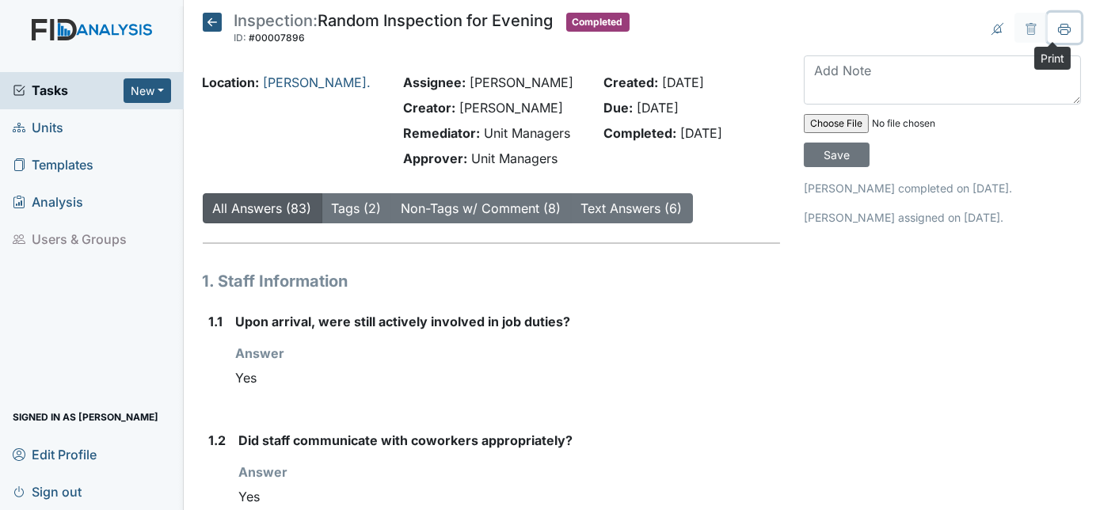  Describe the element at coordinates (356, 208) in the screenshot. I see `a: Tags (2)` at that location.